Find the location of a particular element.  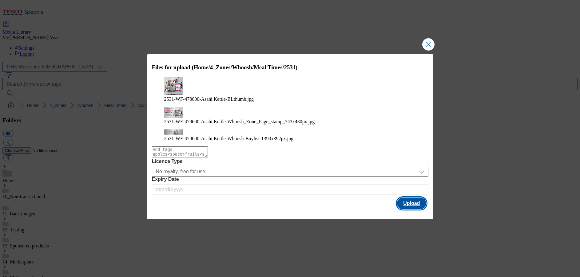

h3: Files for upload (Home/4_Zones/Whoosh/Meal Times/2531) is located at coordinates (290, 67).